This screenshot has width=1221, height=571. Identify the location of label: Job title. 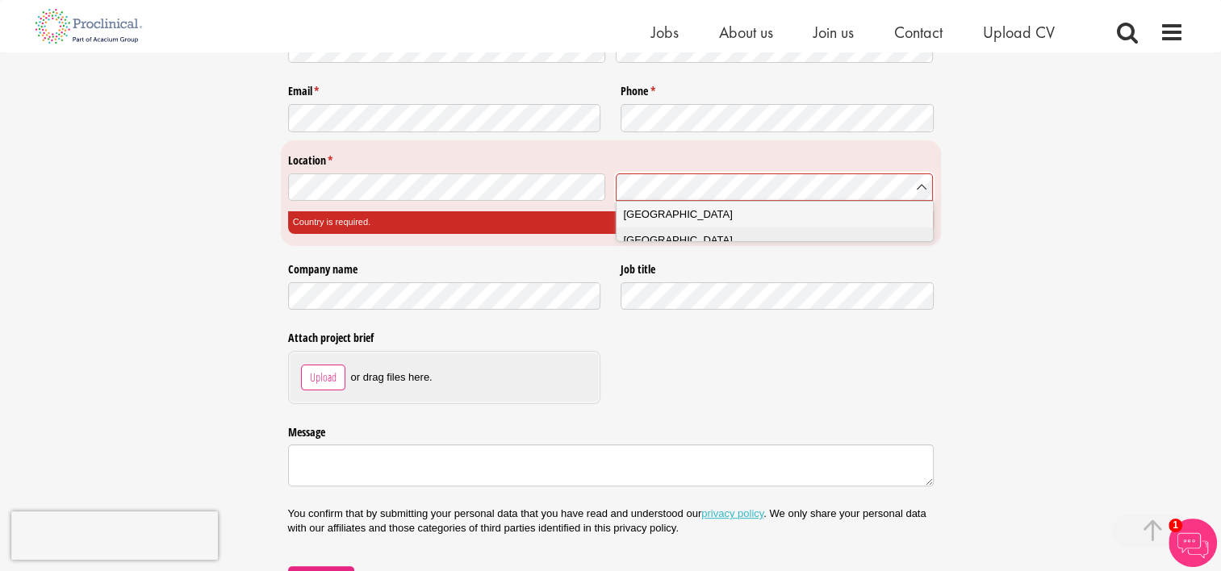
(777, 267).